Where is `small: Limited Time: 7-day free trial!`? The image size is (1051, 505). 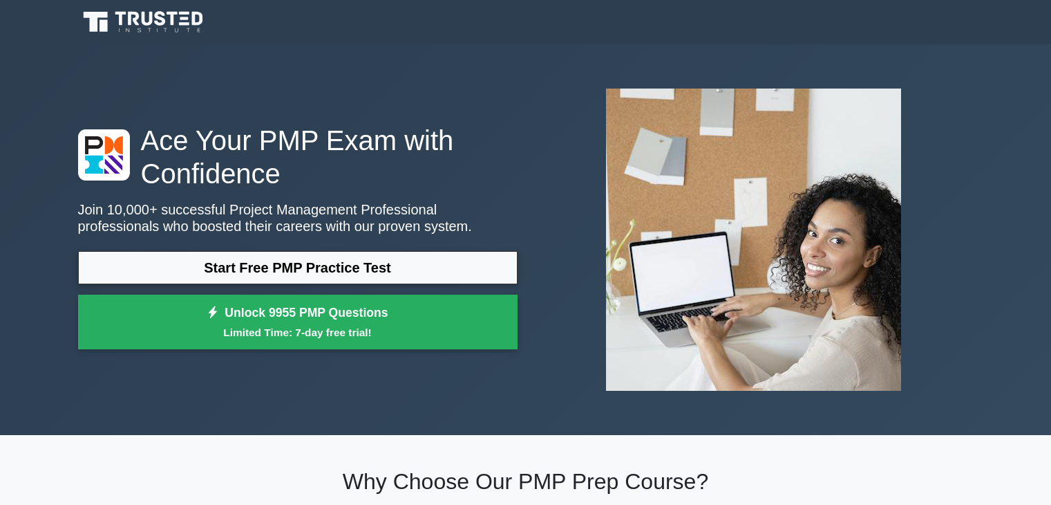
small: Limited Time: 7-day free trial! is located at coordinates (298, 332).